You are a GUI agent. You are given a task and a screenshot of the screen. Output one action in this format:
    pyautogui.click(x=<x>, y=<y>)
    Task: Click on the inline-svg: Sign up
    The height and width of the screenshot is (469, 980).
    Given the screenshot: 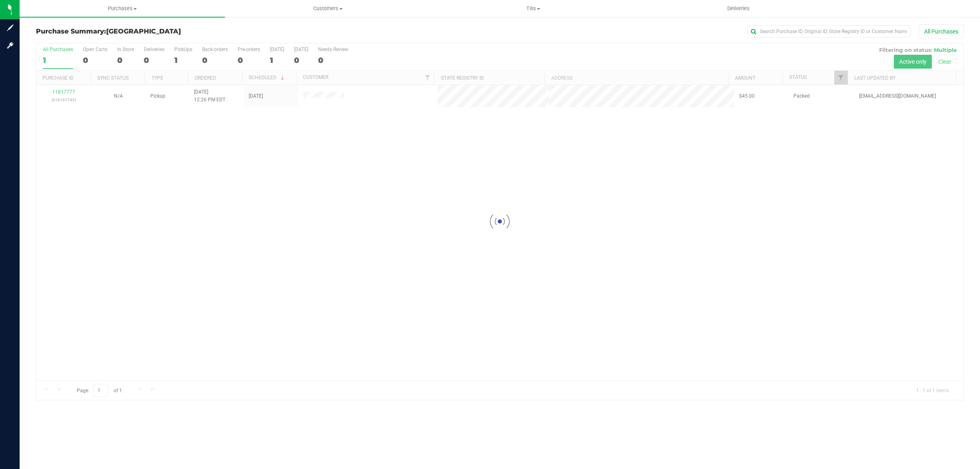 What is the action you would take?
    pyautogui.click(x=10, y=28)
    